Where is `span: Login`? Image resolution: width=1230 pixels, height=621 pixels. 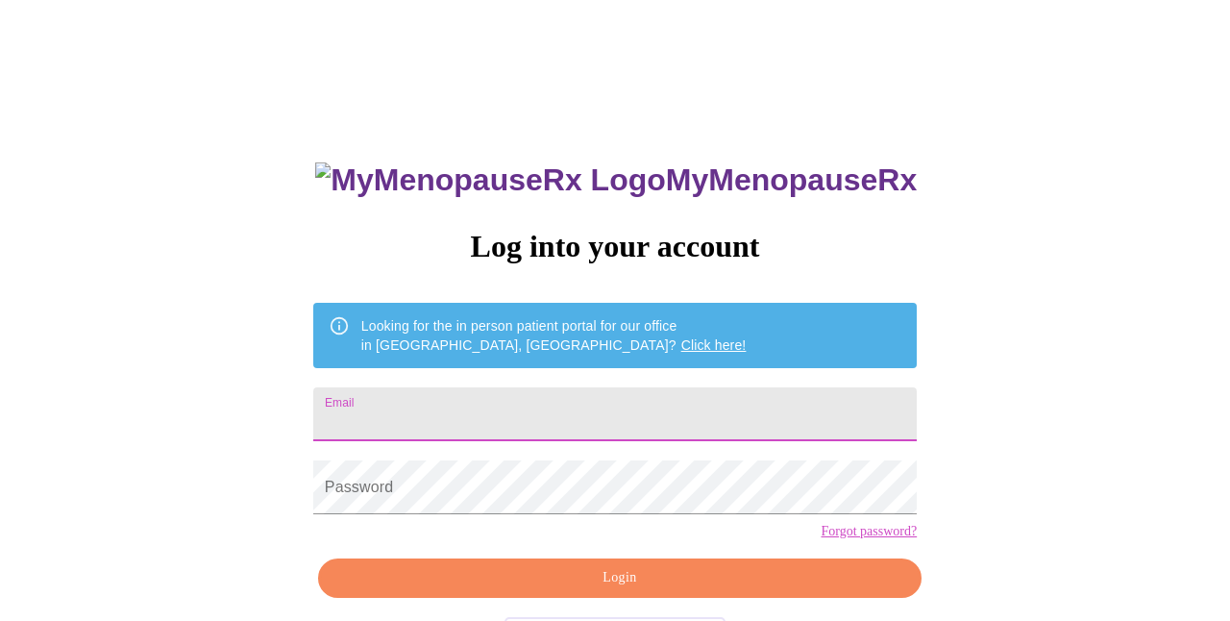 span: Login is located at coordinates (620, 578).